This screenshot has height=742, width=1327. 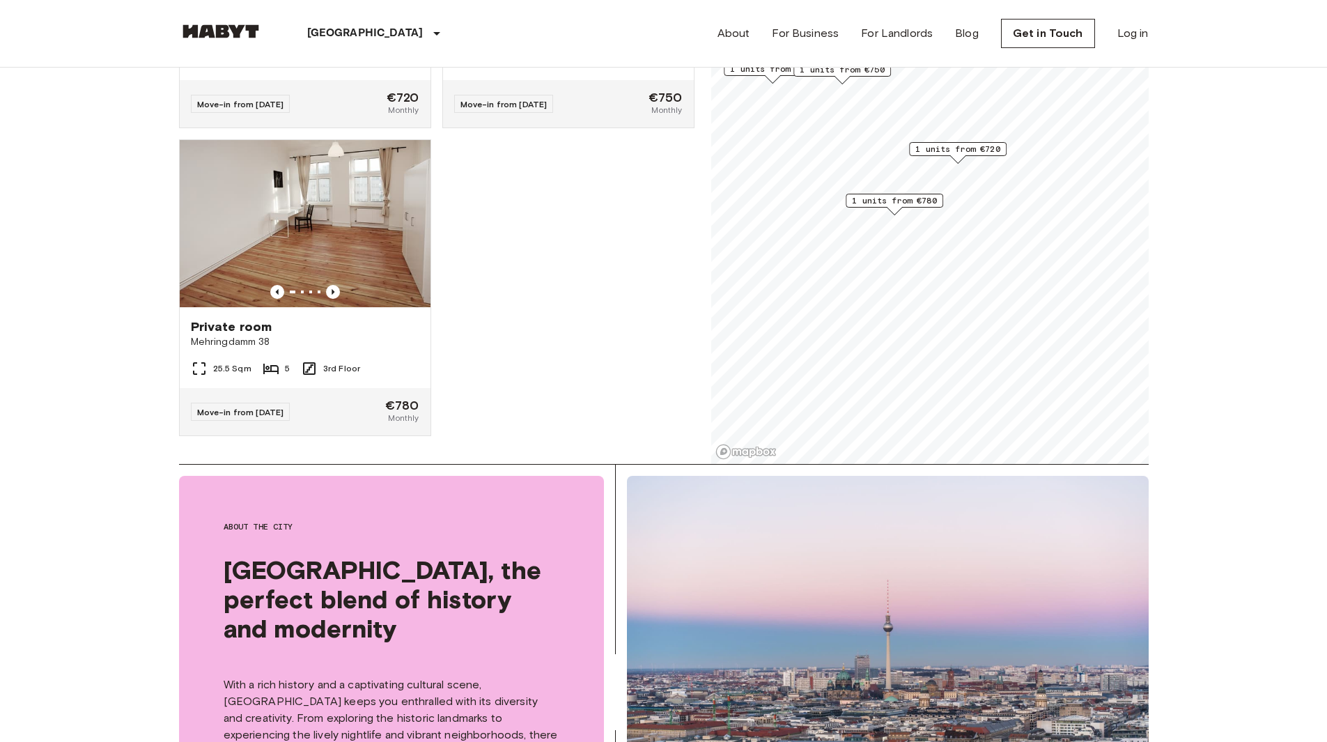 What do you see at coordinates (287, 369) in the screenshot?
I see `span: 5` at bounding box center [287, 369].